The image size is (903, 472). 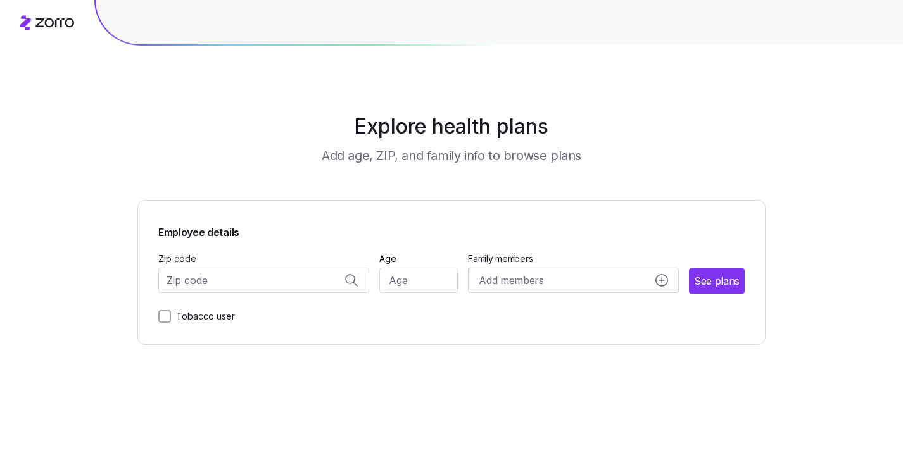 I want to click on button: See plans, so click(x=717, y=281).